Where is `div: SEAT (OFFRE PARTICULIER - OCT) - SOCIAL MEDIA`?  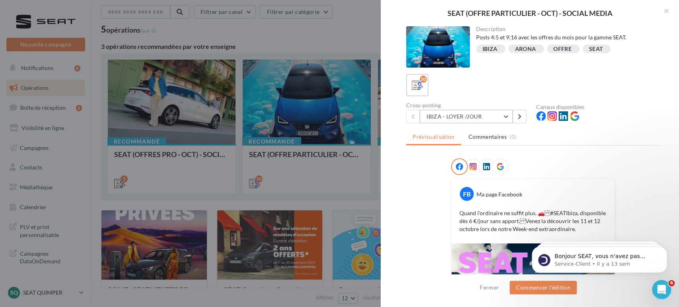 div: SEAT (OFFRE PARTICULIER - OCT) - SOCIAL MEDIA is located at coordinates (530, 13).